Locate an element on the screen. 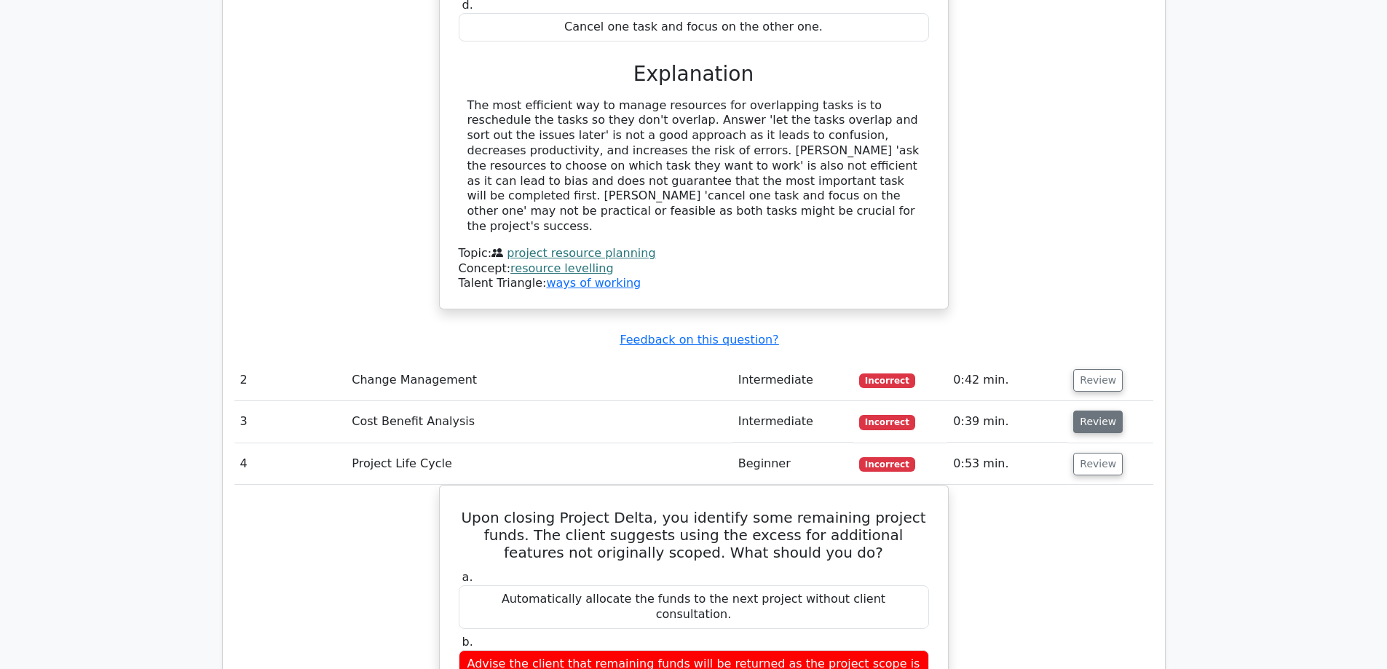  h5: Upon closing Project Delta, you identify some remaining project funds. The client suggests using ... is located at coordinates (694, 535).